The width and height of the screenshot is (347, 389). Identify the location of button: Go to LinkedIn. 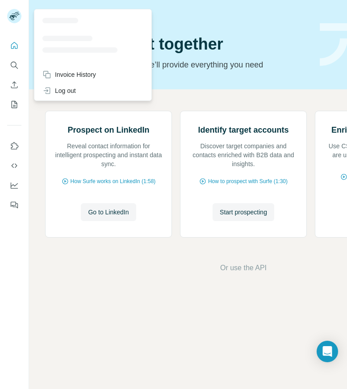
(108, 212).